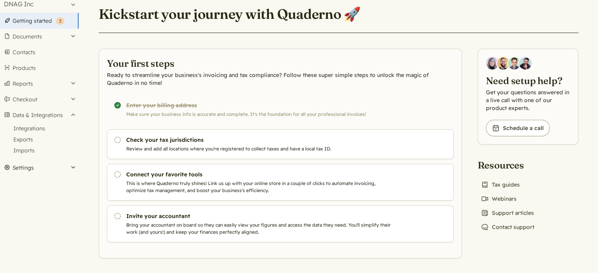 The width and height of the screenshot is (598, 273). What do you see at coordinates (518, 128) in the screenshot?
I see `a: Schedule a call` at bounding box center [518, 128].